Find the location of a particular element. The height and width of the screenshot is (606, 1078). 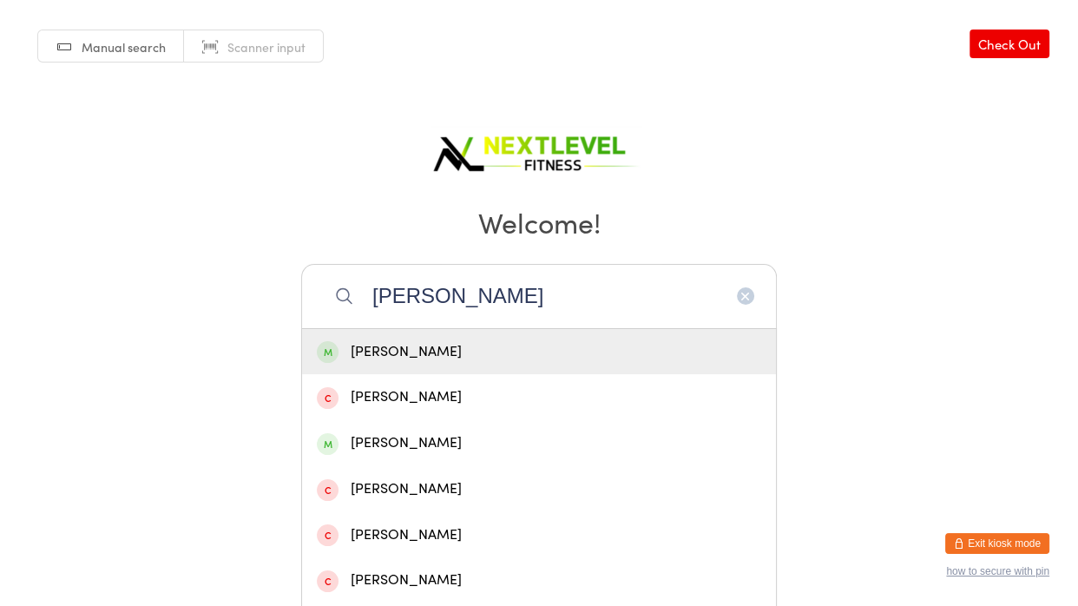

h2: Welcome! is located at coordinates (539, 221).